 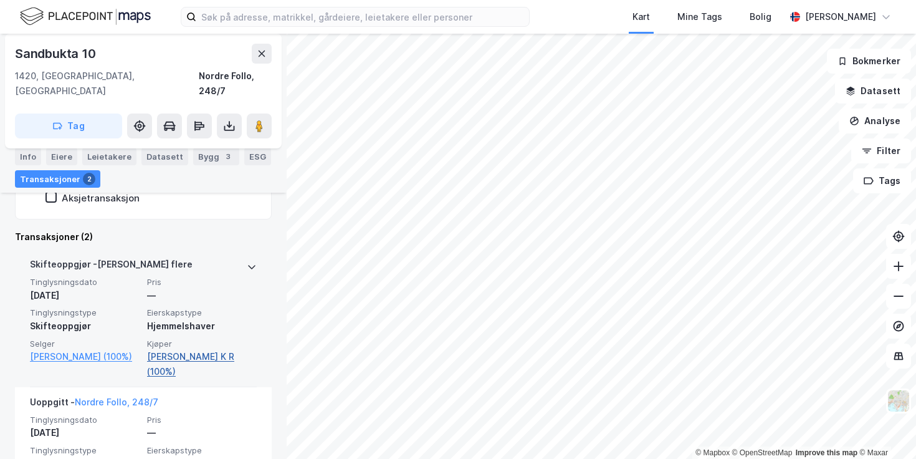 What do you see at coordinates (869, 61) in the screenshot?
I see `button: Bokmerker` at bounding box center [869, 61].